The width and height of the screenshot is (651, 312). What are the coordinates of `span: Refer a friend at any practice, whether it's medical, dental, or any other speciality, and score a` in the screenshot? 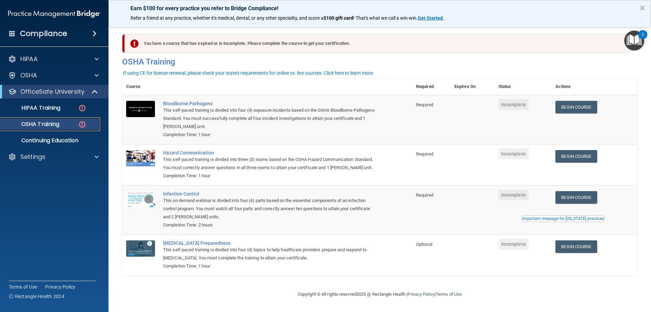 It's located at (227, 18).